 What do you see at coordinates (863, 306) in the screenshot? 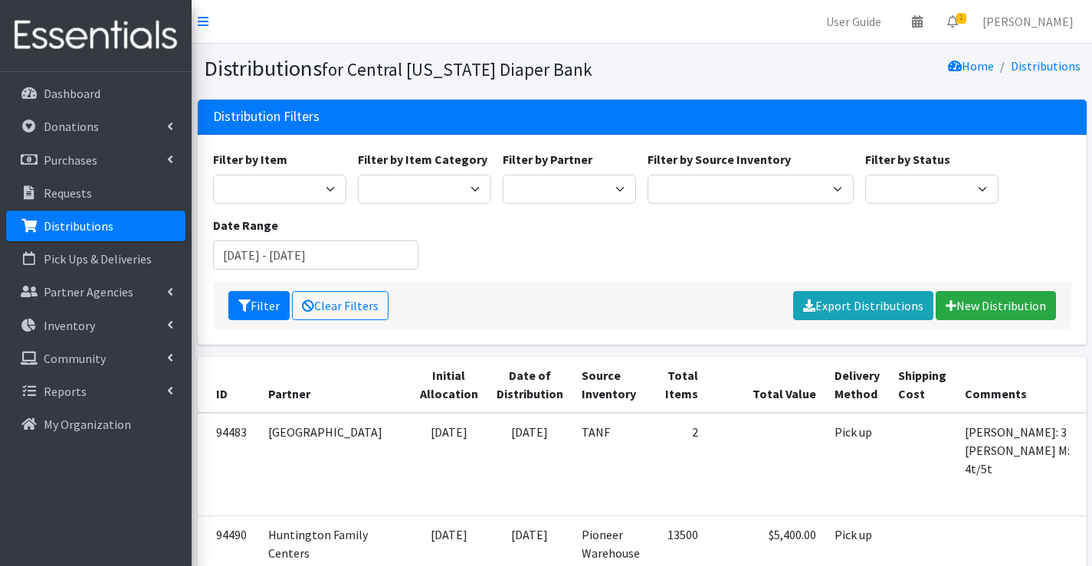
I see `a: Export Distributions` at bounding box center [863, 306].